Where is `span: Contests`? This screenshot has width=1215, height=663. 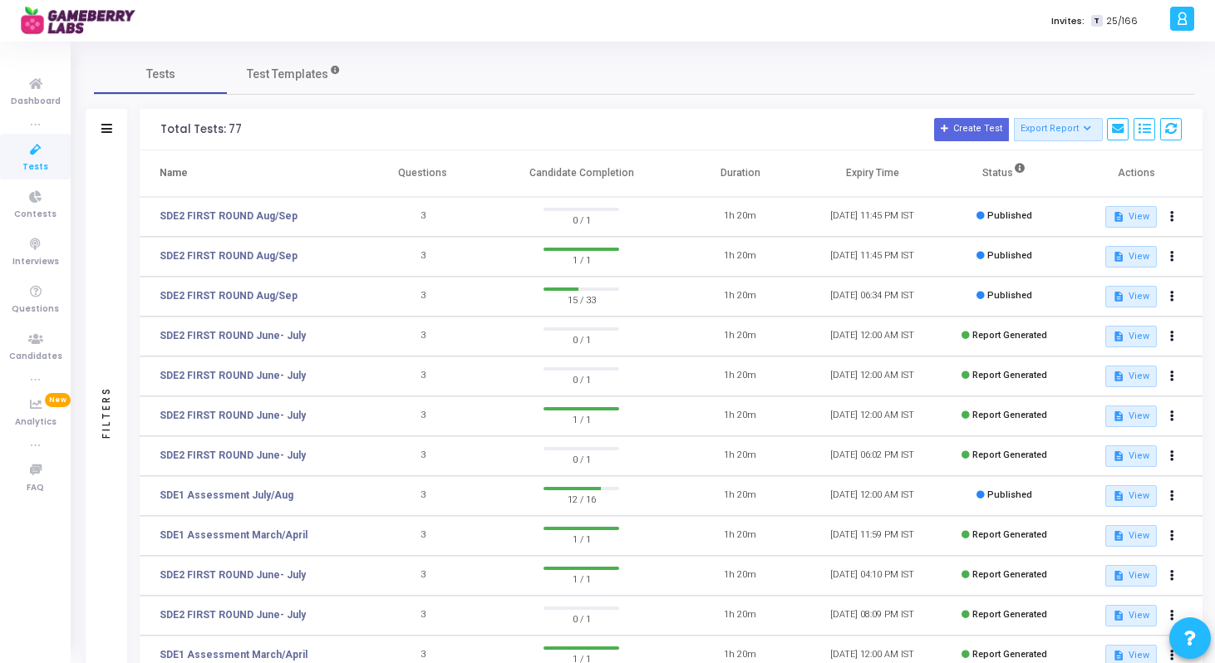
span: Contests is located at coordinates (35, 214).